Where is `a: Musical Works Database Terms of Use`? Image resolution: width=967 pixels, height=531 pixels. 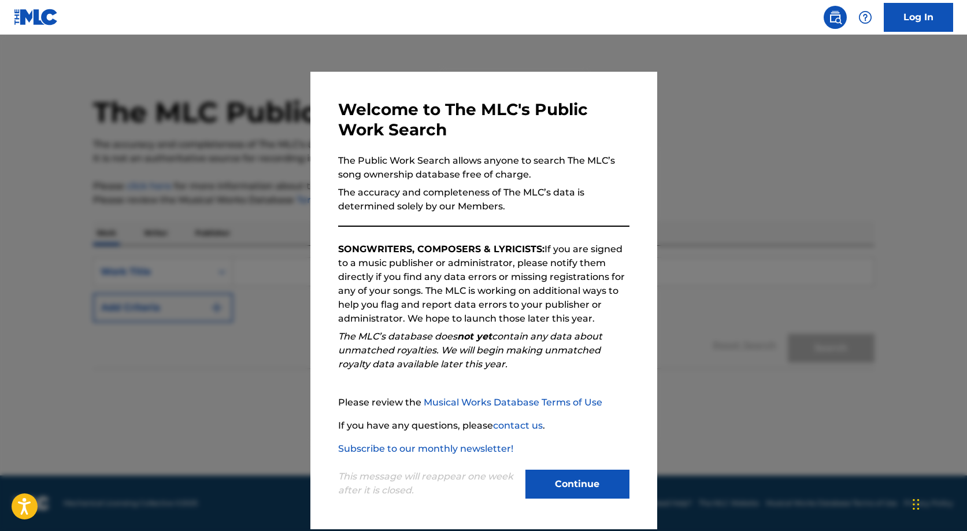 a: Musical Works Database Terms of Use is located at coordinates (513, 402).